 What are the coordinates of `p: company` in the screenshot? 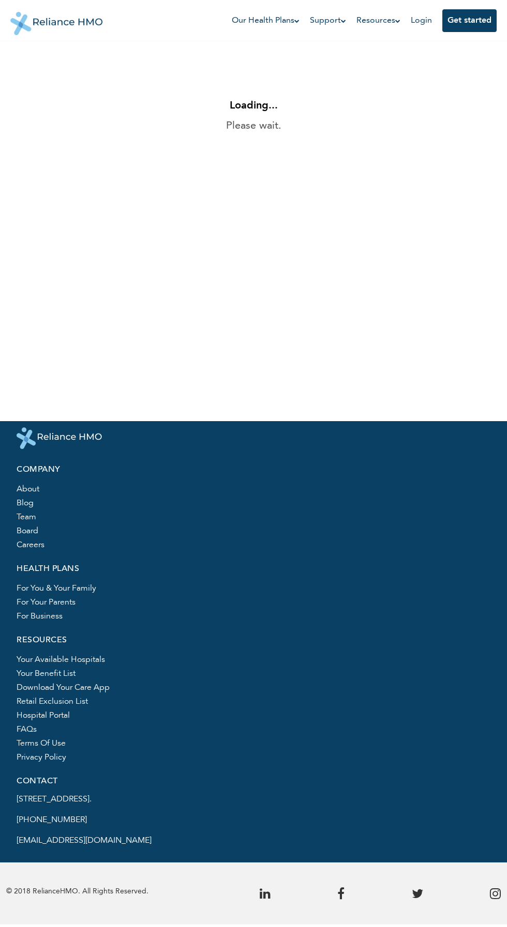 It's located at (253, 470).